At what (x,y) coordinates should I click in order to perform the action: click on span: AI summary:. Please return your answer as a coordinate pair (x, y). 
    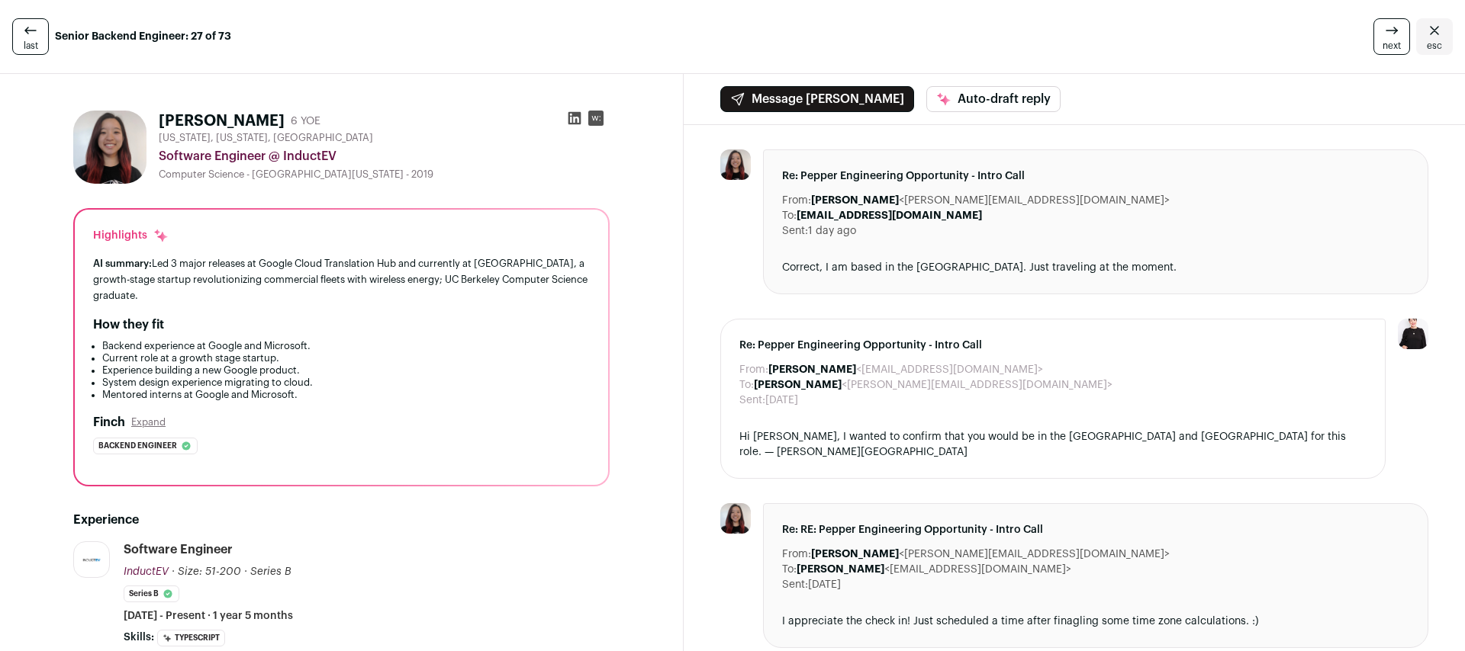
    Looking at the image, I should click on (122, 263).